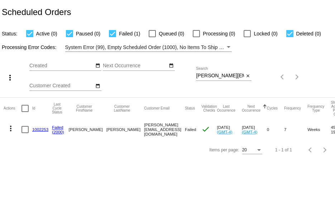  I want to click on mat-select: Items per page:, so click(252, 151).